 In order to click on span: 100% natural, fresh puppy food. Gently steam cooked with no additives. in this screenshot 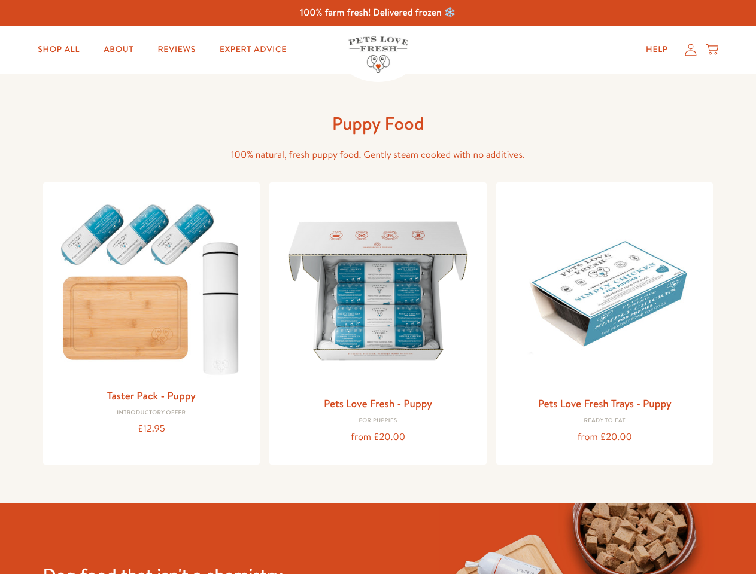, I will do `click(377, 155)`.